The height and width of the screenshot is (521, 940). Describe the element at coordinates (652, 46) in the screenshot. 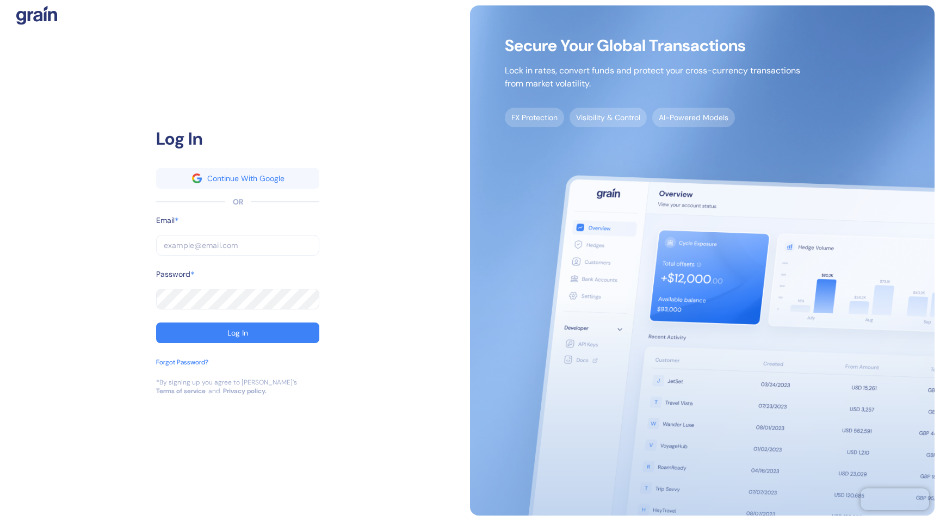

I see `span: Secure Your Global Transactions` at that location.